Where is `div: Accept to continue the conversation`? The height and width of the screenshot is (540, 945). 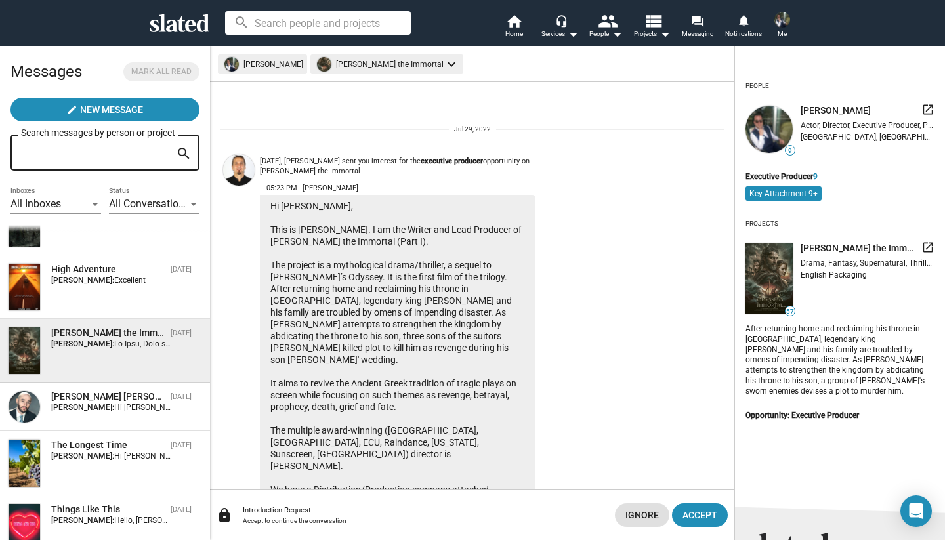 div: Accept to continue the conversation is located at coordinates (423, 520).